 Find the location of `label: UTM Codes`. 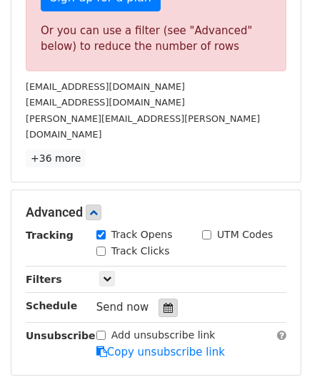

label: UTM Codes is located at coordinates (245, 235).